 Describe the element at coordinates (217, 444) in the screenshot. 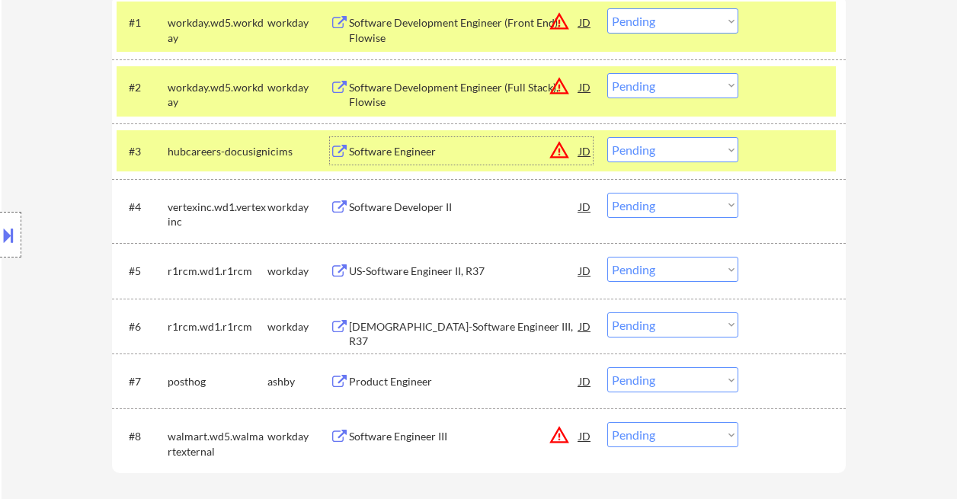

I see `div: walmart.wd5.walmartexternal` at that location.